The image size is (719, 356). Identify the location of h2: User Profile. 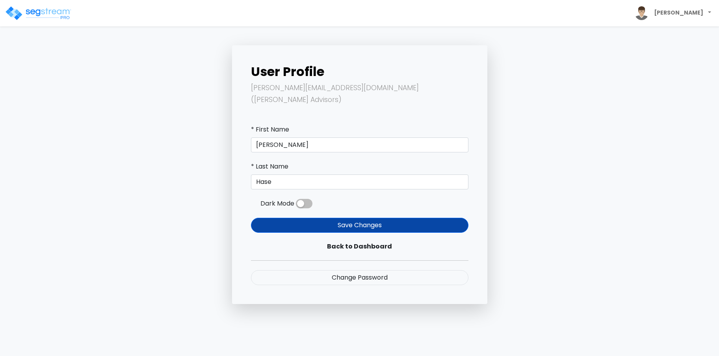
(359, 72).